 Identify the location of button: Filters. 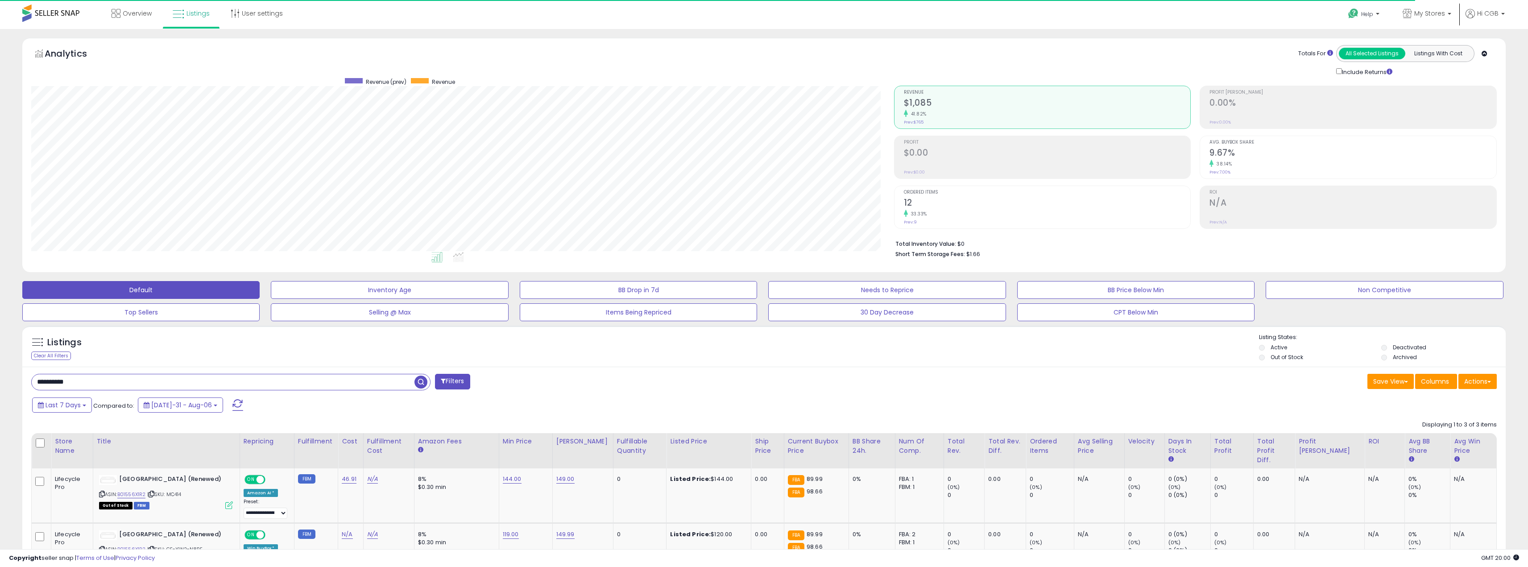
(452, 381).